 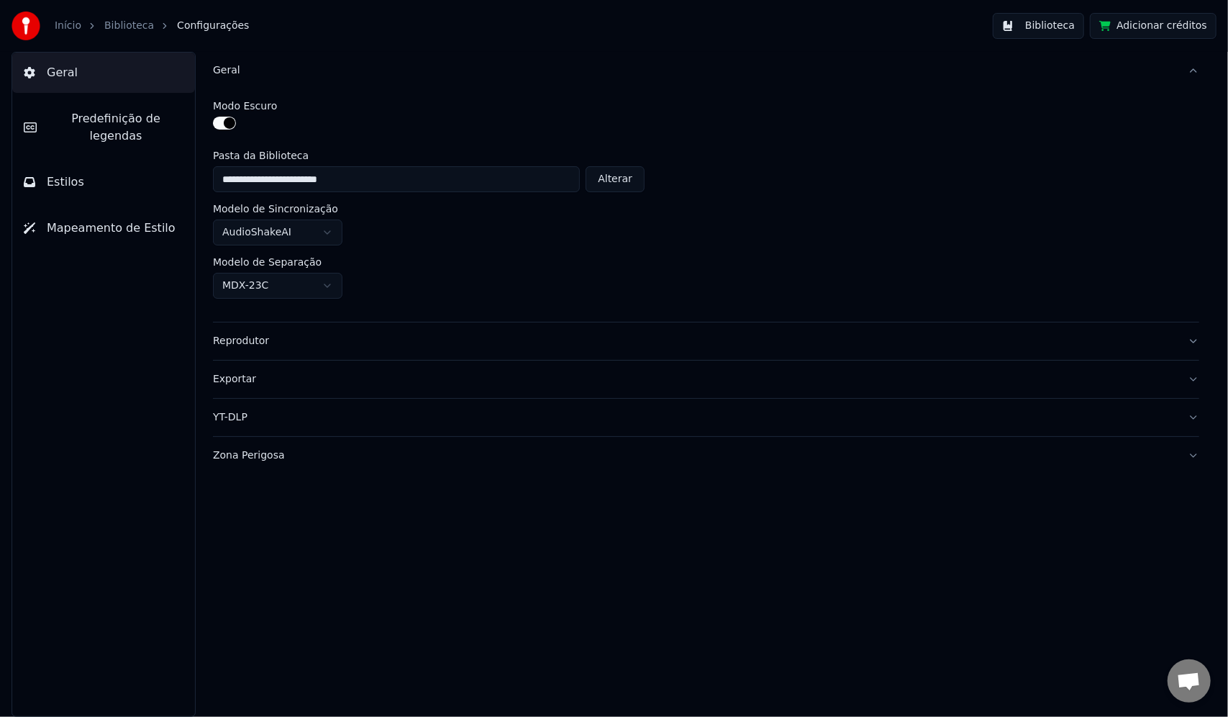 What do you see at coordinates (706, 341) in the screenshot?
I see `button: Reprodutor` at bounding box center [706, 341].